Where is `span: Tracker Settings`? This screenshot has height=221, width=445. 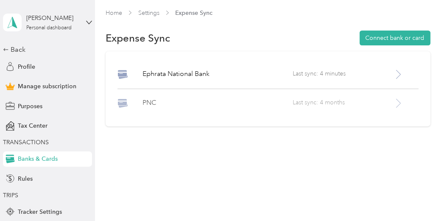
span: Tracker Settings is located at coordinates (40, 212).